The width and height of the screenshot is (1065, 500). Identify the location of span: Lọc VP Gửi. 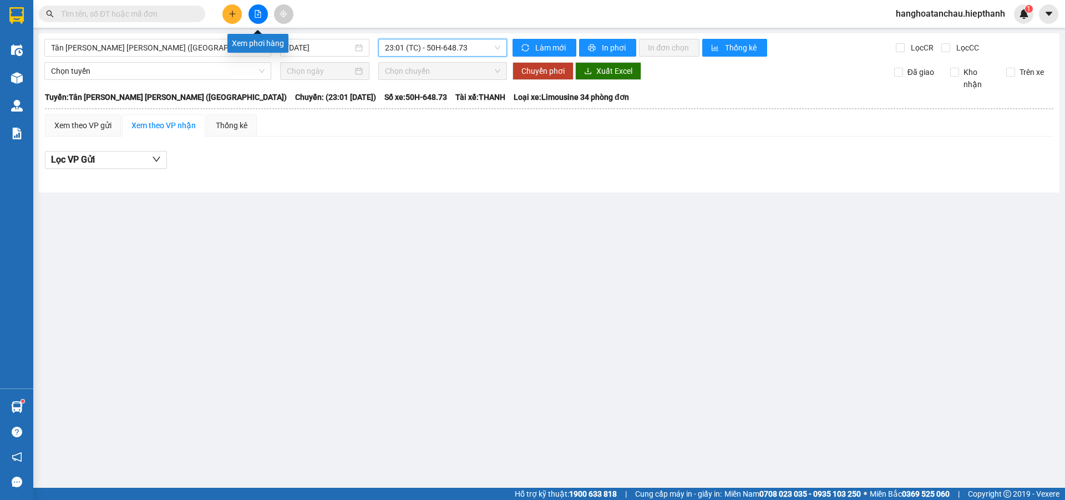
(73, 159).